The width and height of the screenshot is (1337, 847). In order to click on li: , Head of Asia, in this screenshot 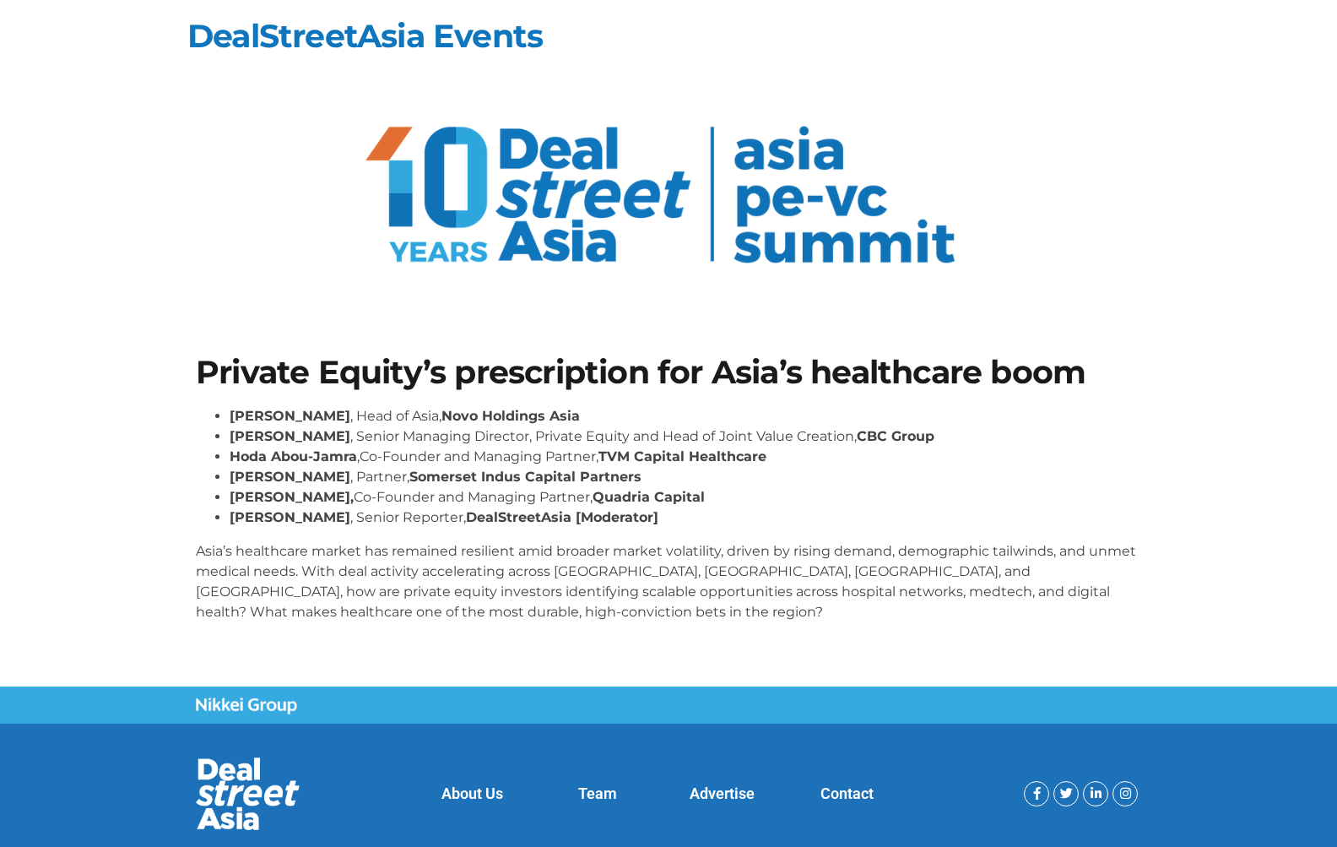, I will do `click(685, 416)`.